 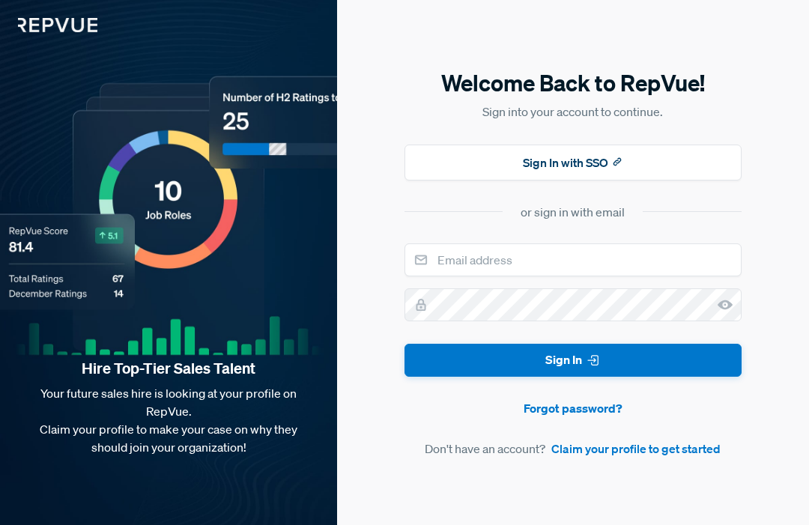 I want to click on strong: Hire Top-Tier Sales Talent, so click(x=169, y=369).